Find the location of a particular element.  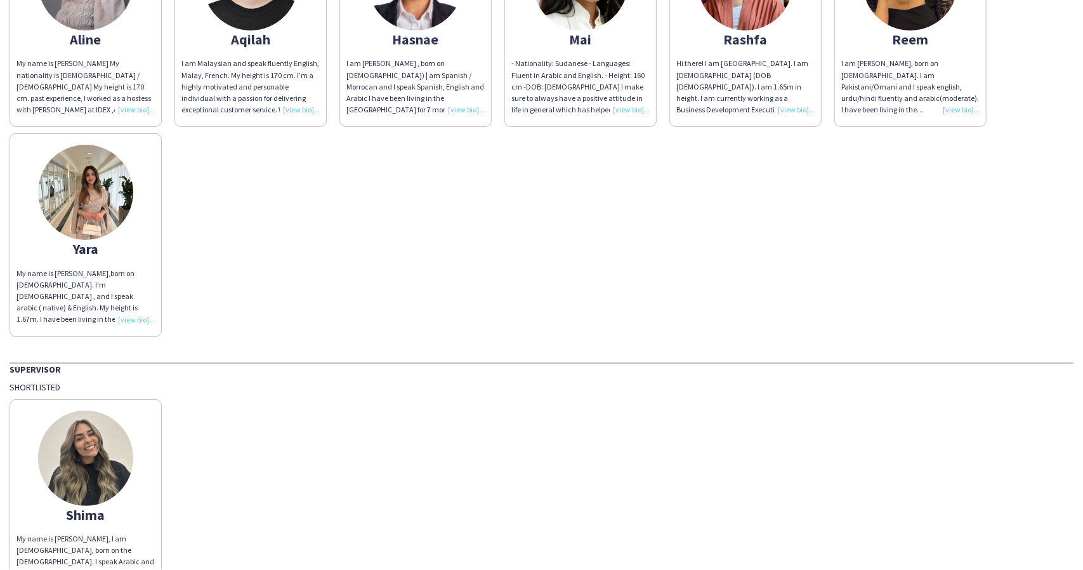

div: Reem is located at coordinates (910, 39).